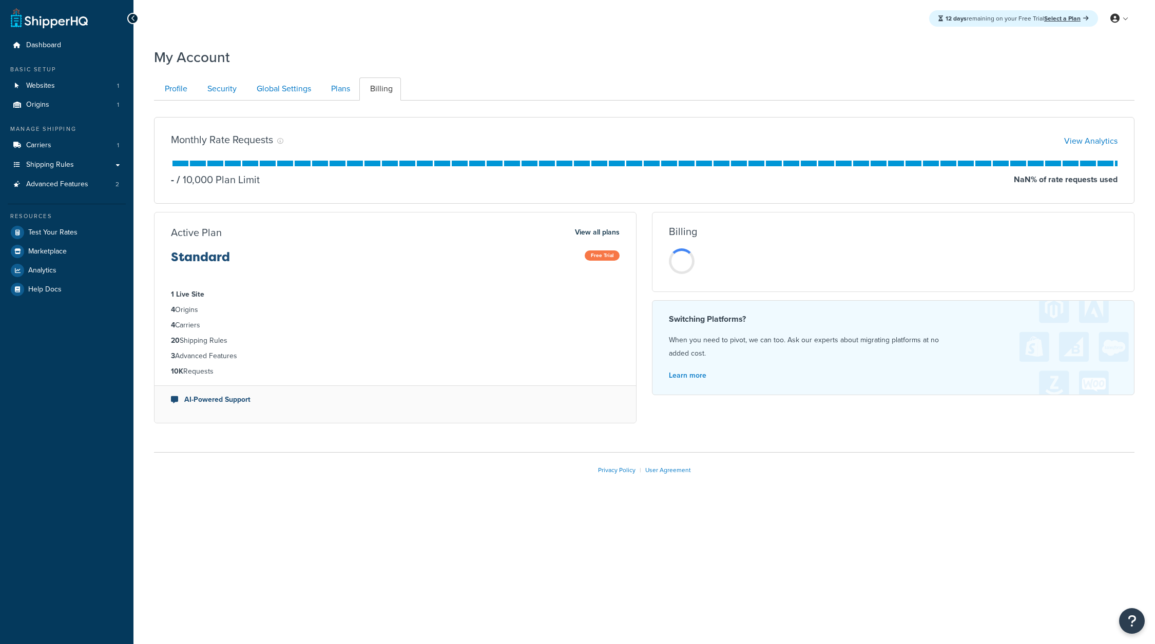 This screenshot has height=644, width=1155. Describe the element at coordinates (1132, 621) in the screenshot. I see `button: Open Resource Center` at that location.